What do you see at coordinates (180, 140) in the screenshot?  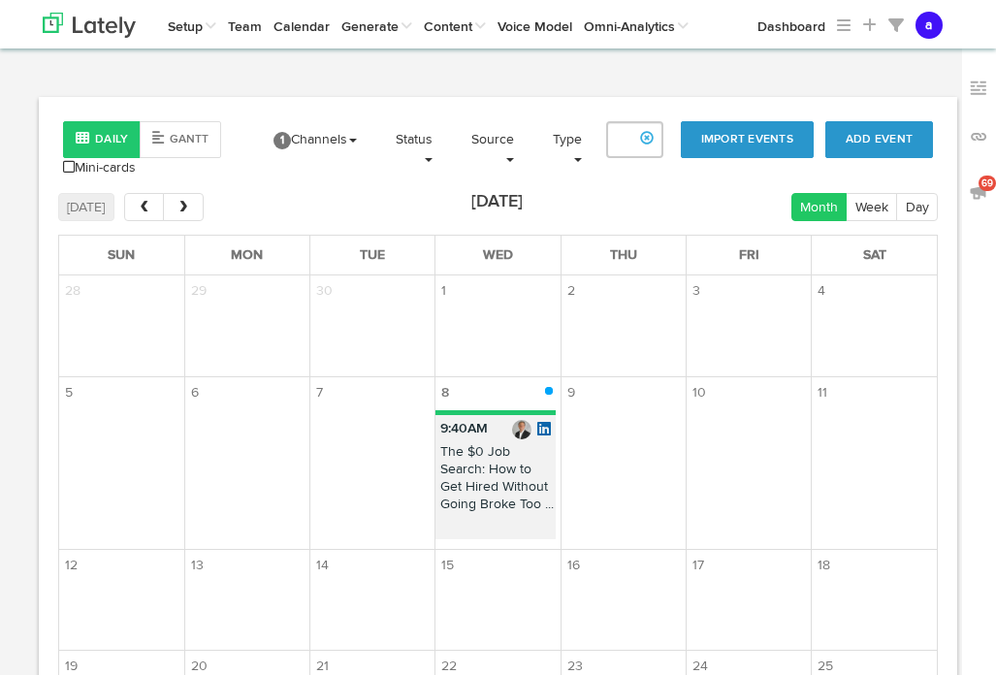 I see `button: Gantt` at bounding box center [180, 140].